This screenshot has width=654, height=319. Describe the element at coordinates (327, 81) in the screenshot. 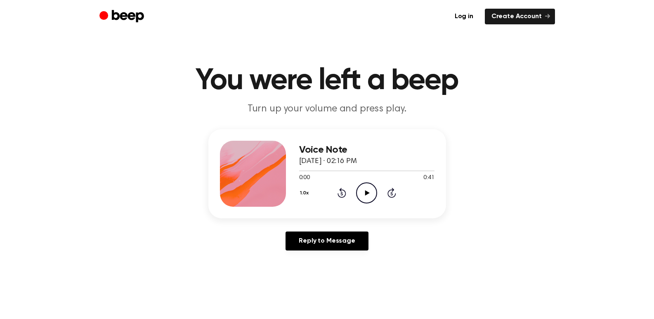

I see `h1: You were left a beep` at that location.